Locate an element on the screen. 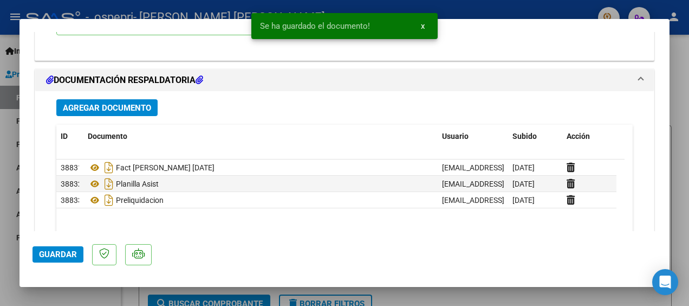 The width and height of the screenshot is (689, 306). button: Agregar Documento is located at coordinates (107, 107).